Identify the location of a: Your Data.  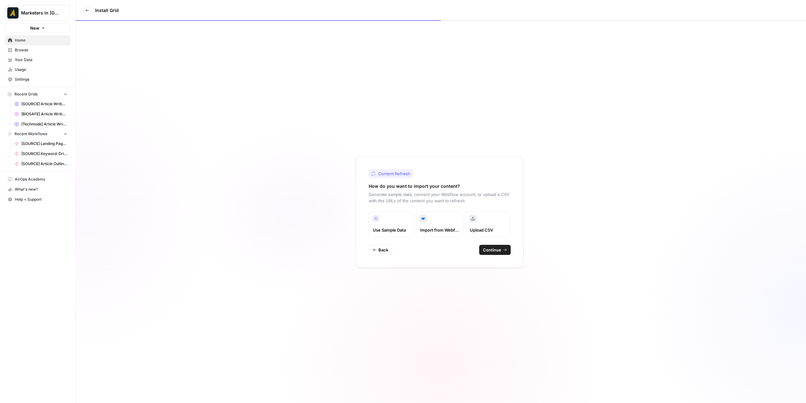
(37, 60).